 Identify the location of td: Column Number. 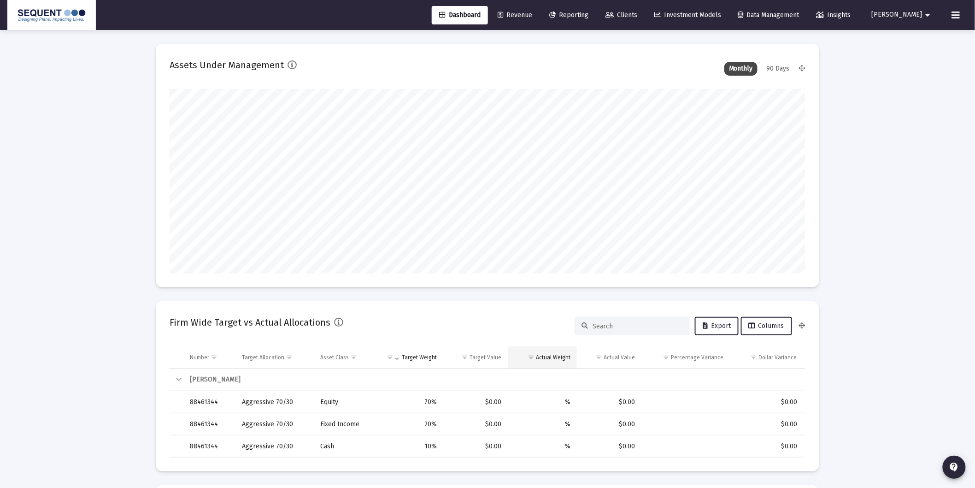
(209, 357).